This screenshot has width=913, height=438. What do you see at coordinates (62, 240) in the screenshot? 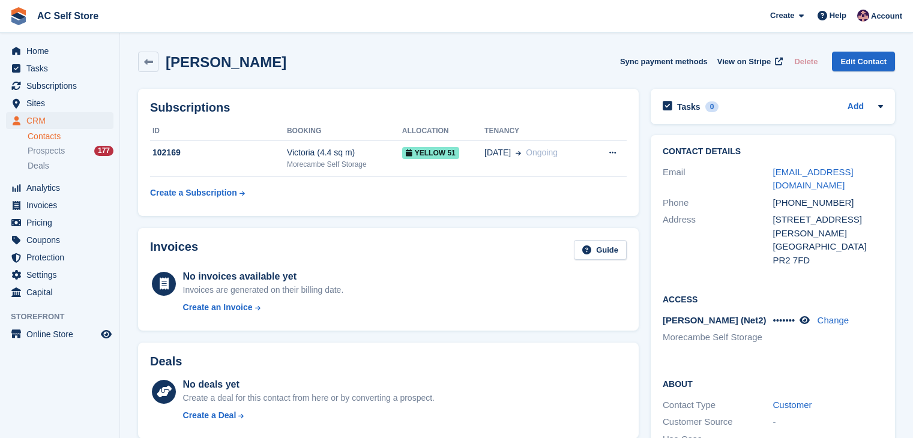
I see `span: Coupons` at bounding box center [62, 240].